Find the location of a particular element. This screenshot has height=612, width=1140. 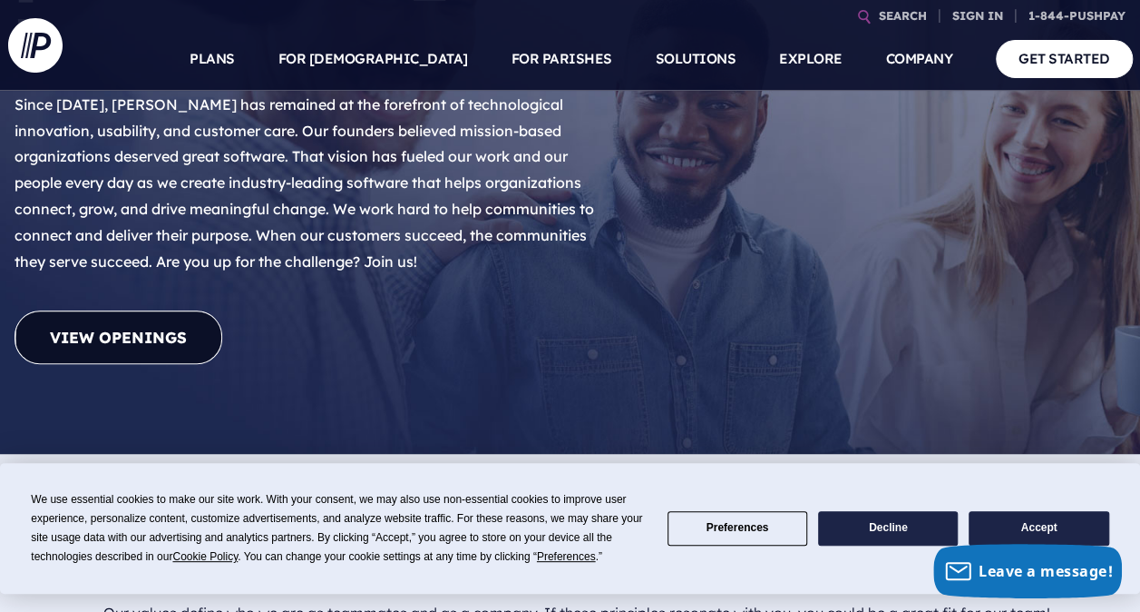

a: View Openings is located at coordinates (118, 337).